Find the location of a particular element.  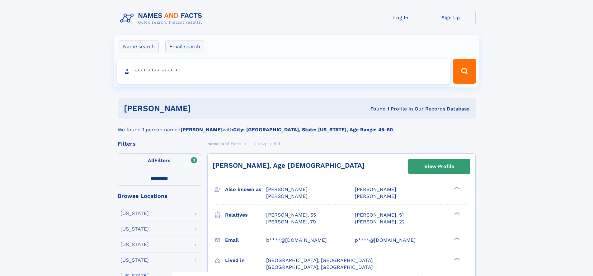

button: Search Button is located at coordinates (464, 71).